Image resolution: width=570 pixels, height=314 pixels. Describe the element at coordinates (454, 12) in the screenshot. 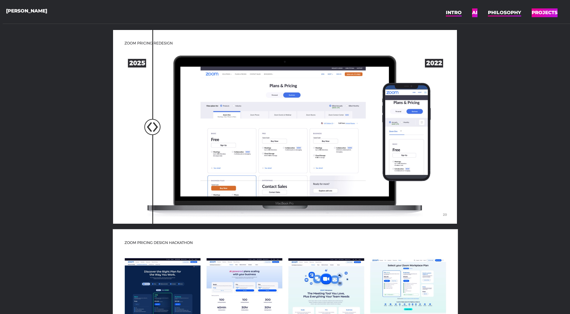

I see `a: INTRO` at that location.